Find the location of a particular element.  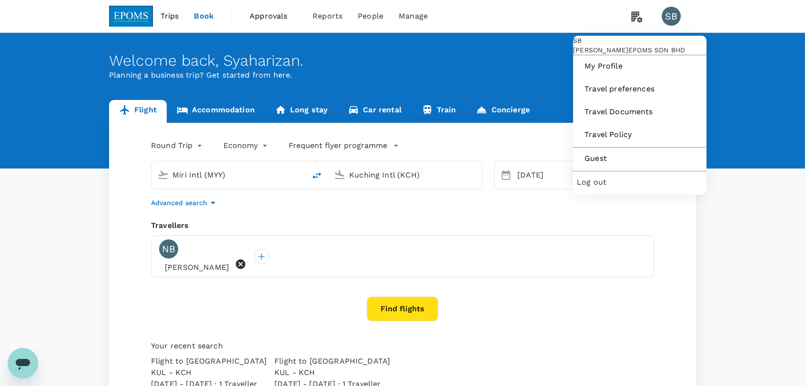

div: Round Trip is located at coordinates (178, 146).